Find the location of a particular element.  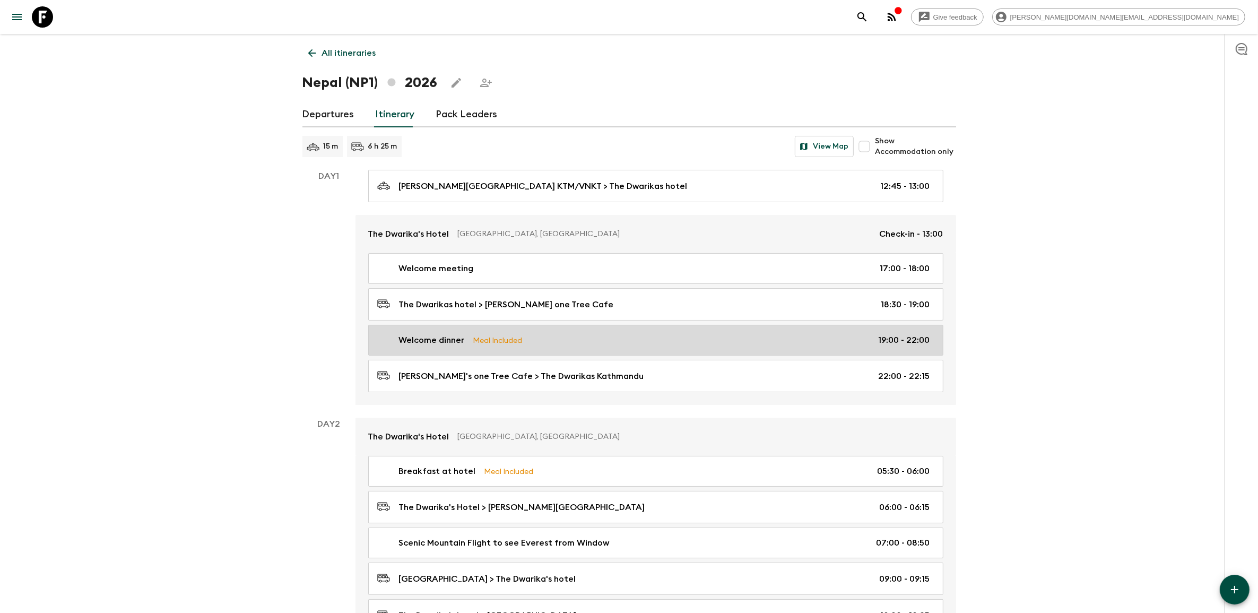

p: 05:30 - 06:00 is located at coordinates (904, 471).